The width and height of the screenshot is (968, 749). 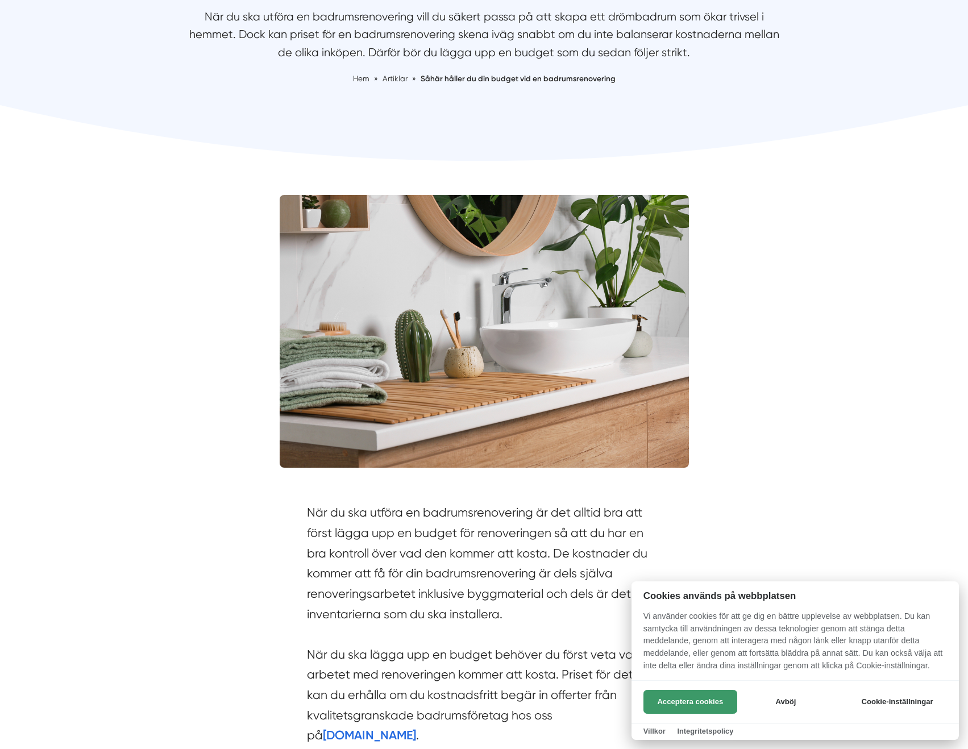 I want to click on h2: Cookies används på webbplatsen, so click(x=795, y=596).